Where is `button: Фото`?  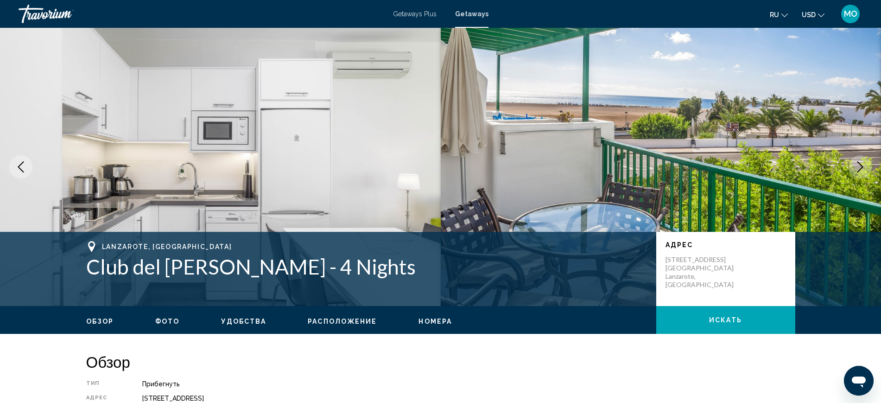
button: Фото is located at coordinates (167, 321).